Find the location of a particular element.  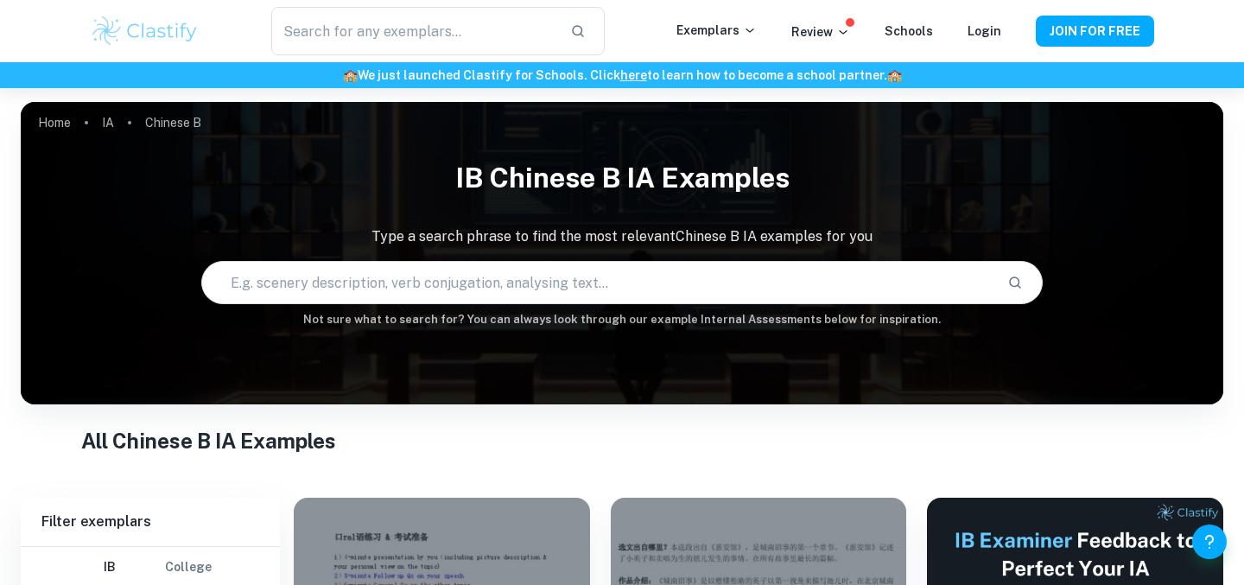

h1: IB Chinese B IA examples is located at coordinates (622, 178).